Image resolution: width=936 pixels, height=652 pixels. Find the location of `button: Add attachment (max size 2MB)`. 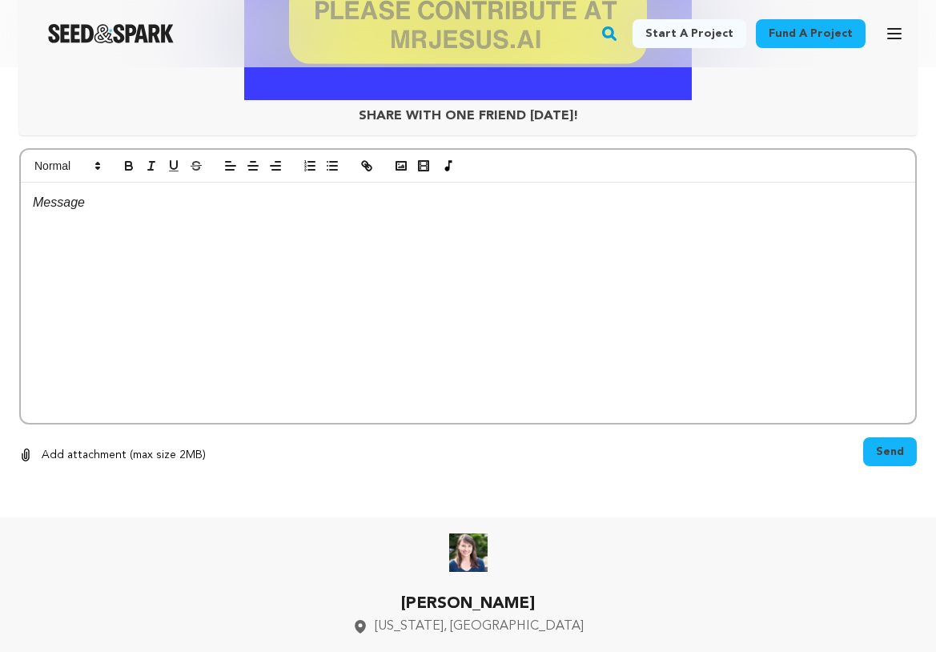

button: Add attachment (max size 2MB) is located at coordinates (112, 455).